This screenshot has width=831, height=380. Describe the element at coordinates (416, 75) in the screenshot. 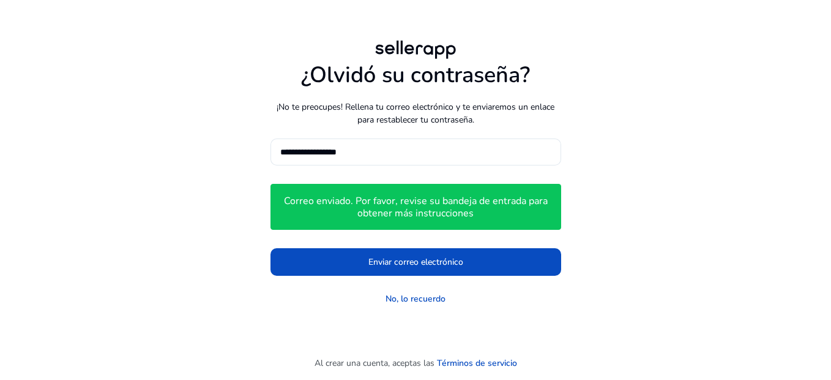

I see `h1: ¿Olvidó su contraseña?` at that location.